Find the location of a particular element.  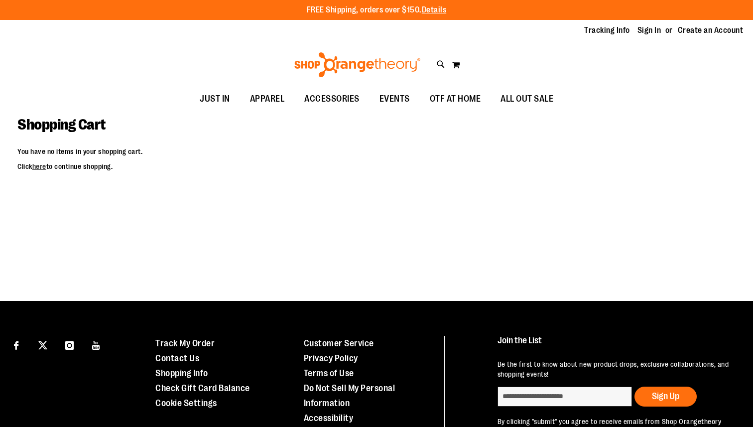

a: Do Not Sell My Personal Information is located at coordinates (350, 396).